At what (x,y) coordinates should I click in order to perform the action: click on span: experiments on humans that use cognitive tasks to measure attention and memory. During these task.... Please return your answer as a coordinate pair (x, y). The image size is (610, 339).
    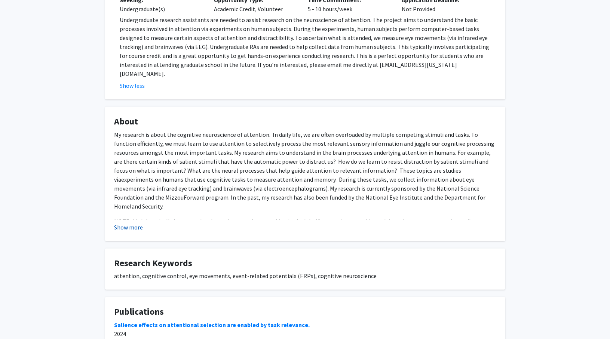
    Looking at the image, I should click on (300, 193).